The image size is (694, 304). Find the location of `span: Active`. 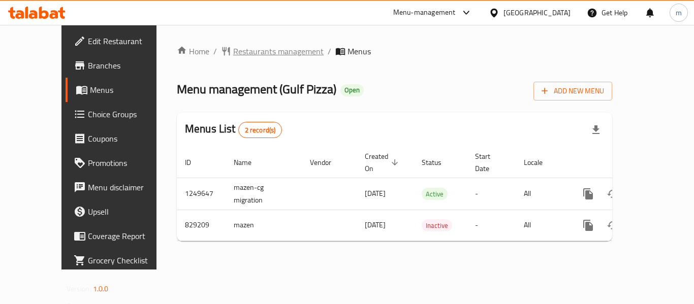

span: Active is located at coordinates (434, 194).